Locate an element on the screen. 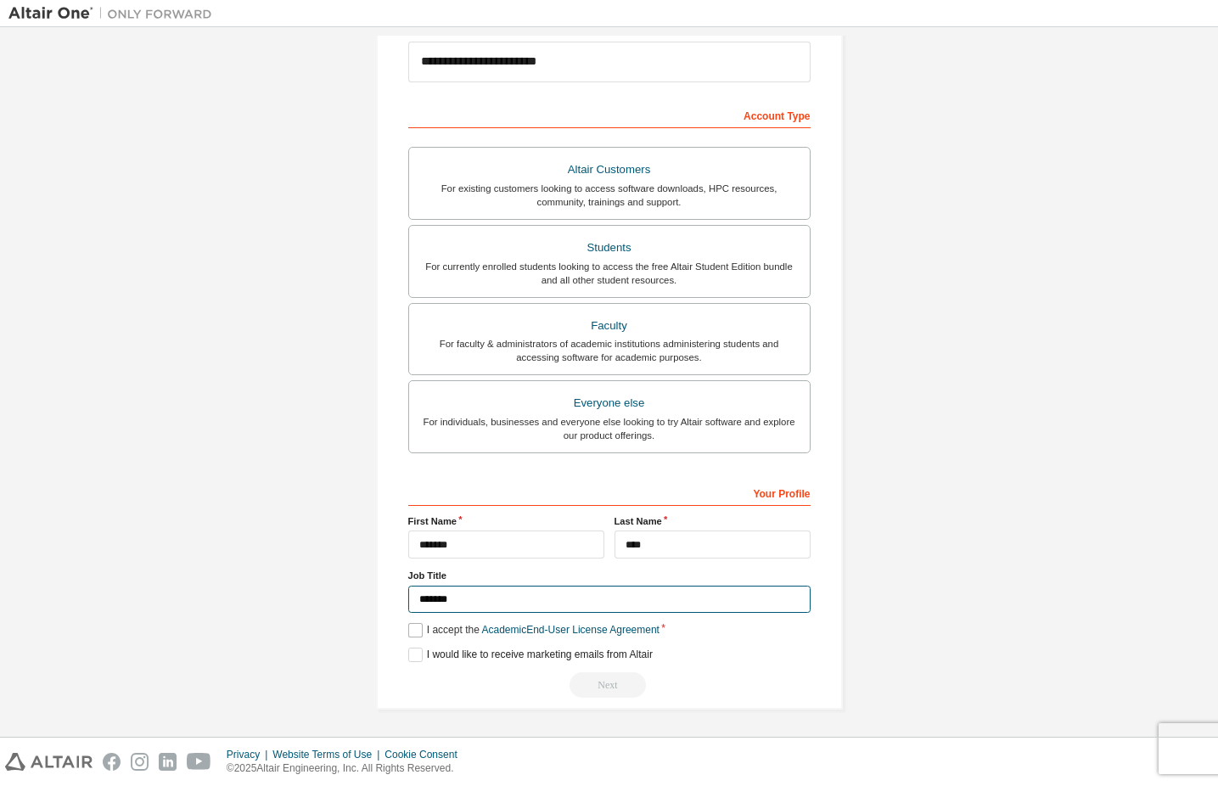 The image size is (1218, 786). div: For faculty & administrators of academic institutions administering students and accessing softwa... is located at coordinates (609, 351).